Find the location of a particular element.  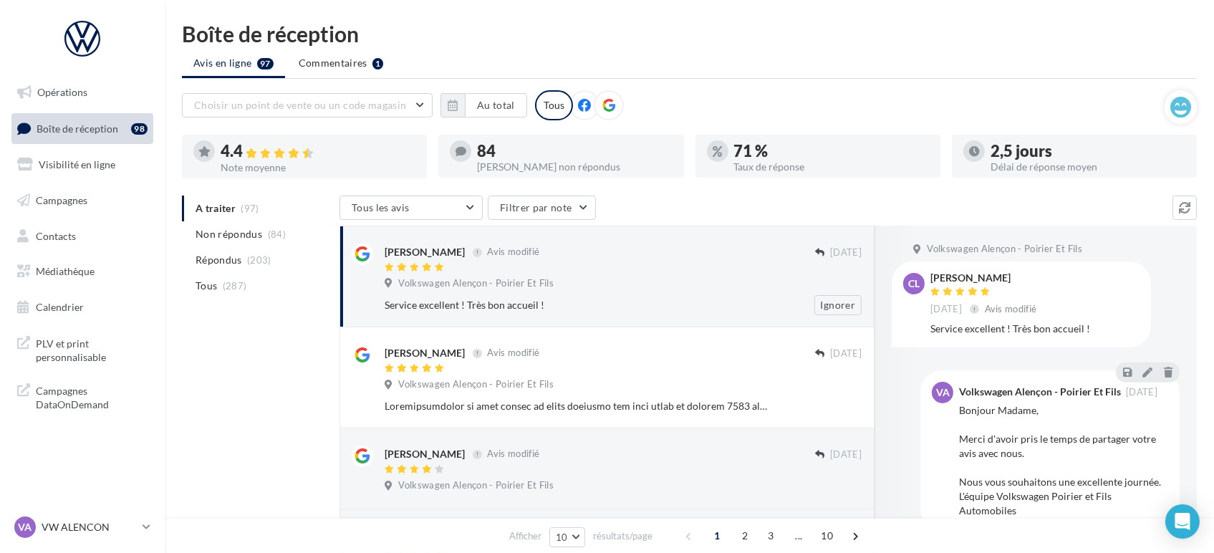

button: Filtrer par note is located at coordinates (542, 208).